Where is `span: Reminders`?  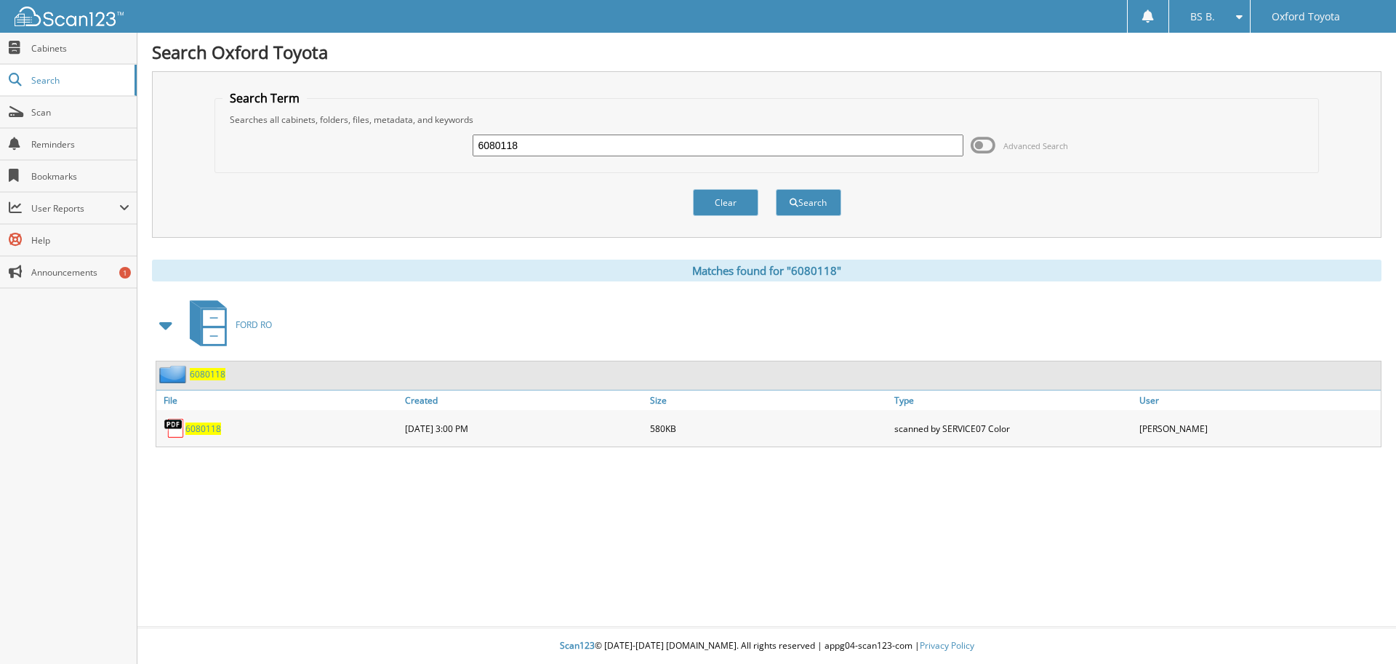
span: Reminders is located at coordinates (80, 144).